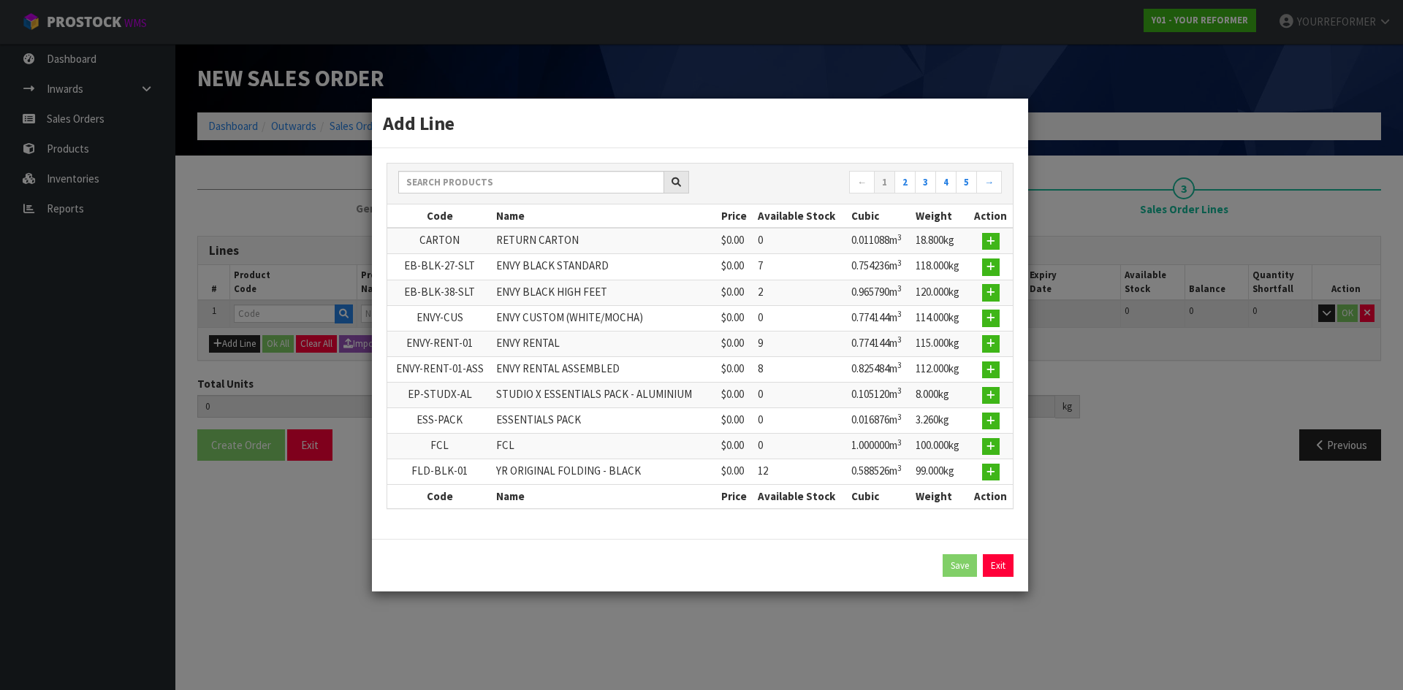 Image resolution: width=1403 pixels, height=690 pixels. Describe the element at coordinates (531, 182) in the screenshot. I see `input: Search products` at that location.